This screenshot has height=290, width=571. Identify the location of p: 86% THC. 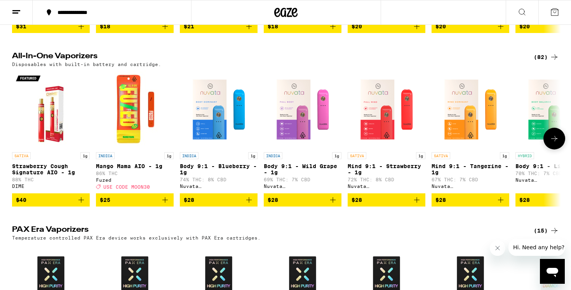
(135, 173).